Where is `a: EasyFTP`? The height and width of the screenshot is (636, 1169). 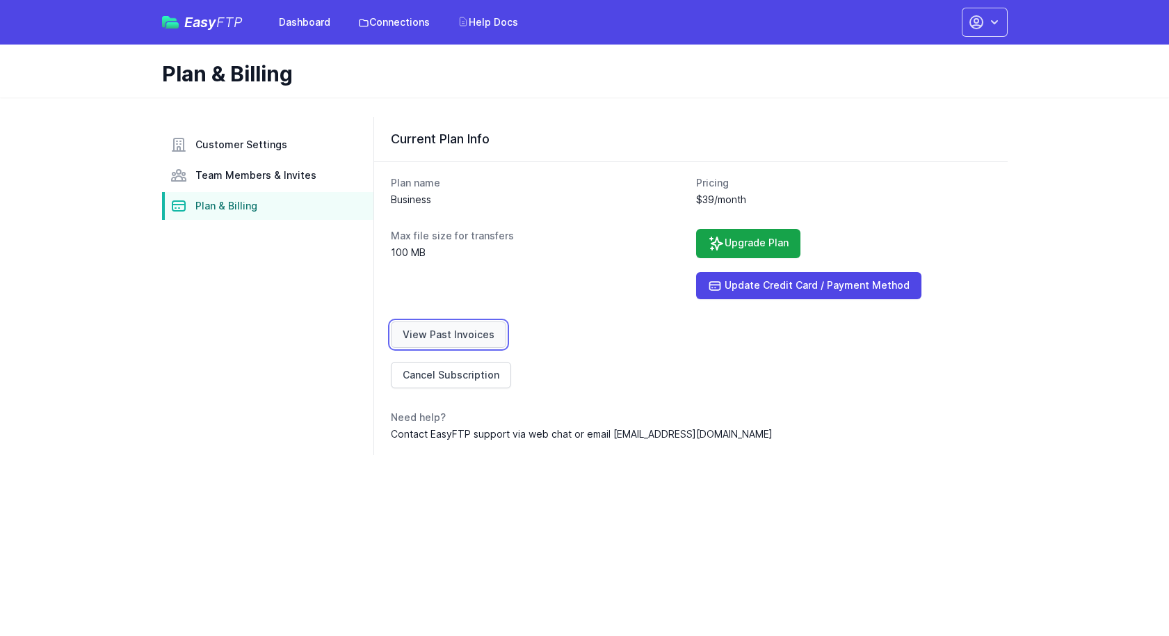
a: EasyFTP is located at coordinates (202, 22).